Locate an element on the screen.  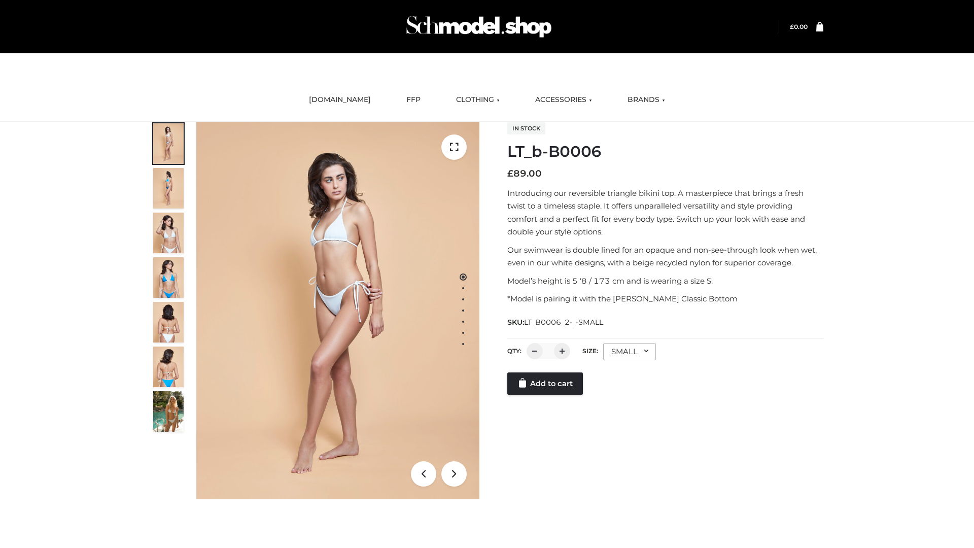
img: ArielClassicBikiniTop_CloudNine_AzureSky_OW114ECO_7-scaled.jpg is located at coordinates (168, 322).